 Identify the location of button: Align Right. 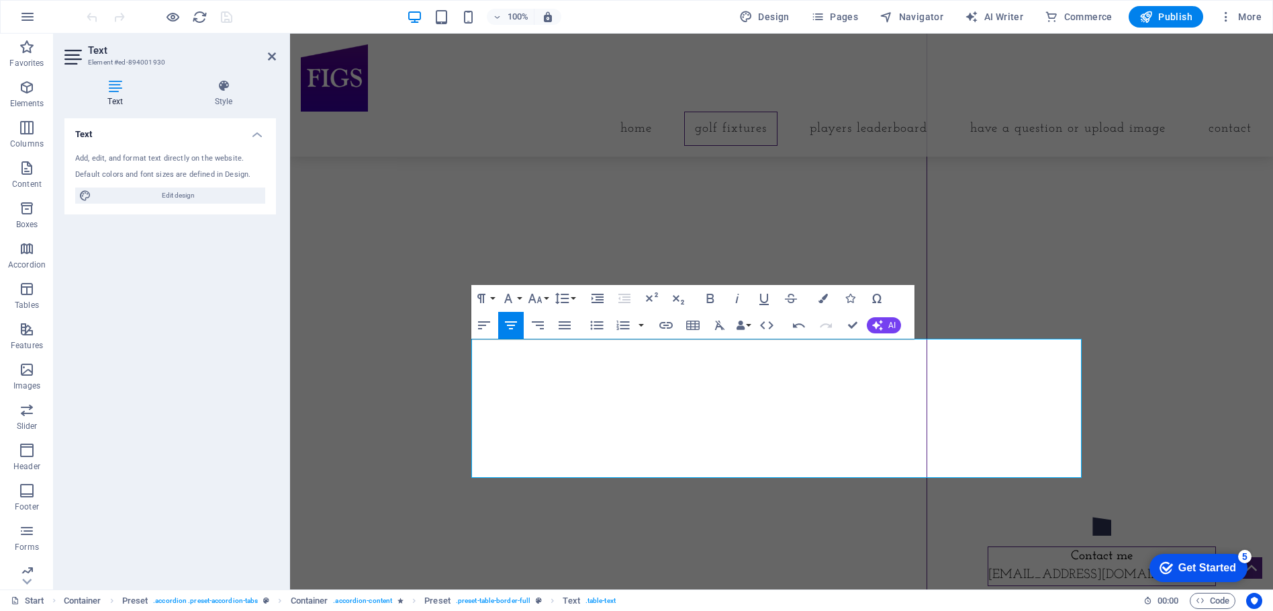
(538, 325).